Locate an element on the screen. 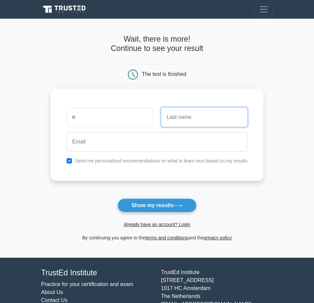 This screenshot has width=314, height=303. input: Email is located at coordinates (157, 142).